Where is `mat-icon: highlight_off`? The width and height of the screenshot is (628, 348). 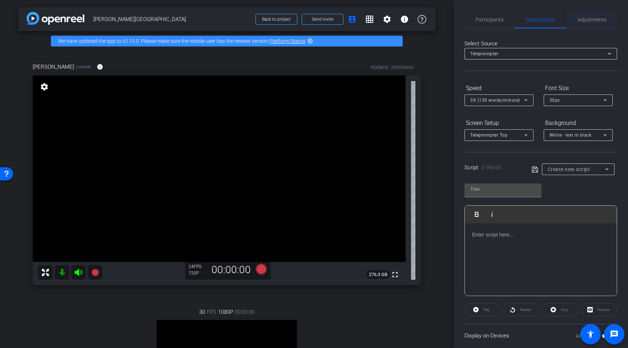
mat-icon: highlight_off is located at coordinates (310, 41).